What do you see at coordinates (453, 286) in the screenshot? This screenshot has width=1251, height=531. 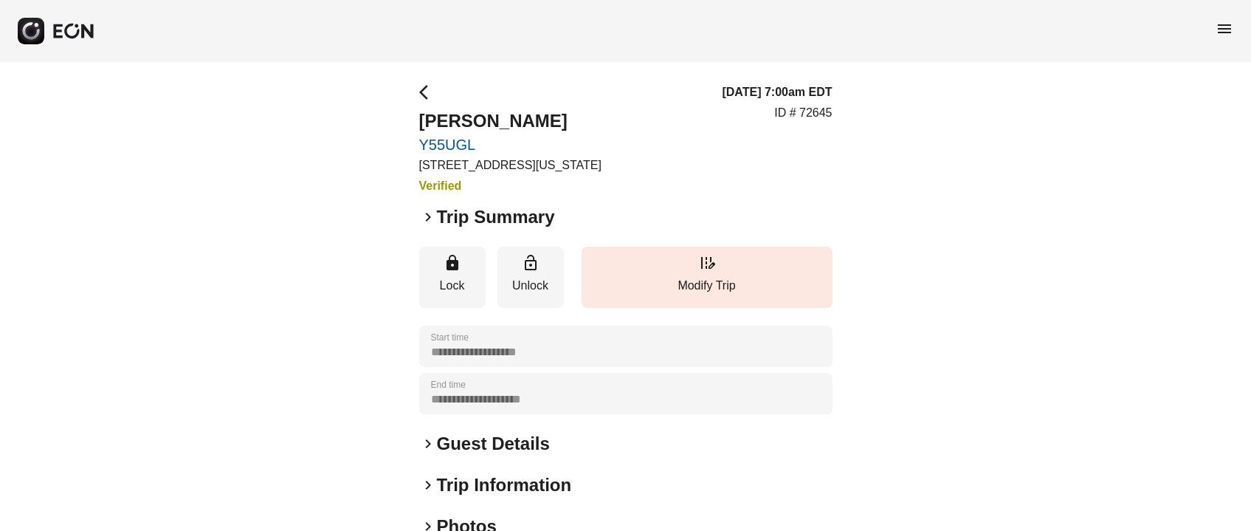 I see `p: Lock` at bounding box center [453, 286].